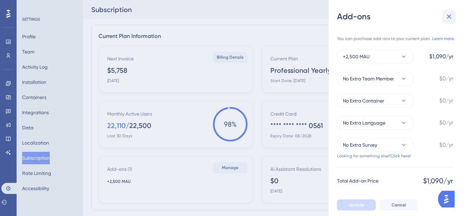  Describe the element at coordinates (398, 205) in the screenshot. I see `button: Cancel` at that location.